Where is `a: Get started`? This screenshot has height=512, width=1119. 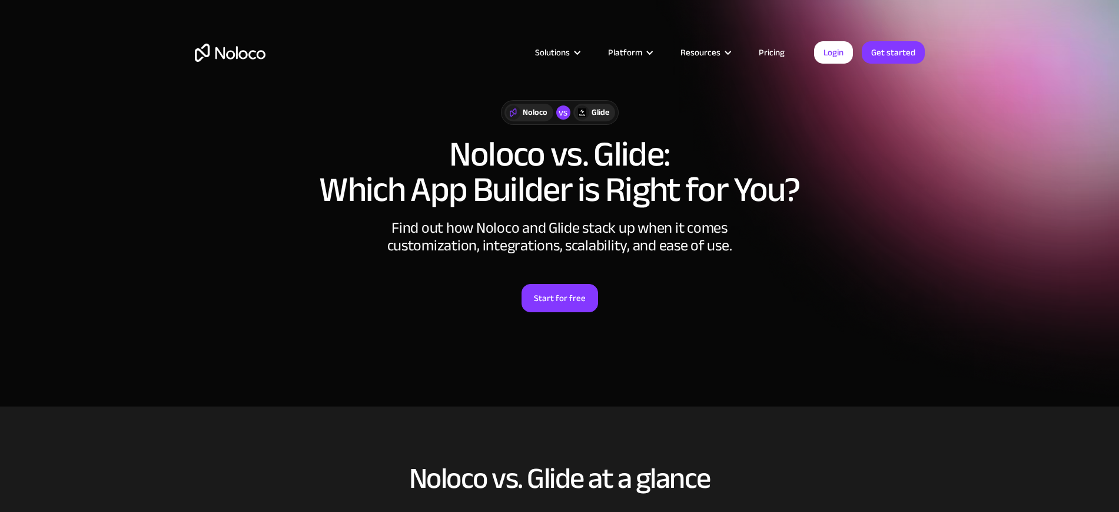 a: Get started is located at coordinates (893, 52).